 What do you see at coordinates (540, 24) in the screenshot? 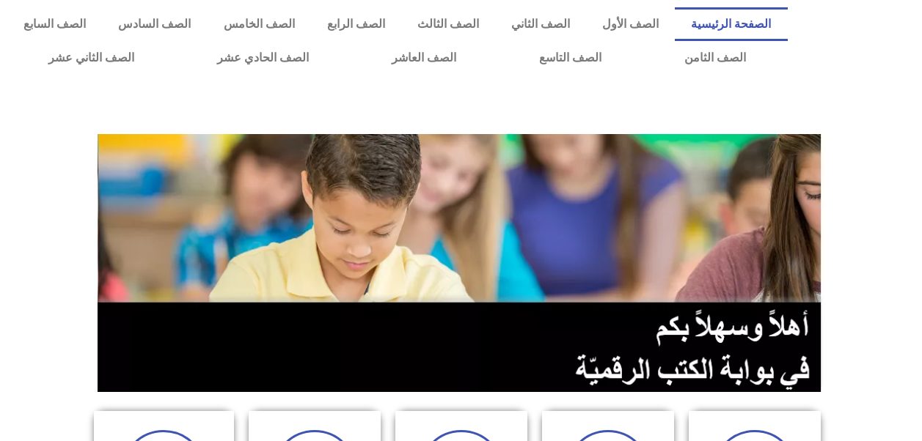
I see `a: الصف الثاني` at bounding box center [540, 24].